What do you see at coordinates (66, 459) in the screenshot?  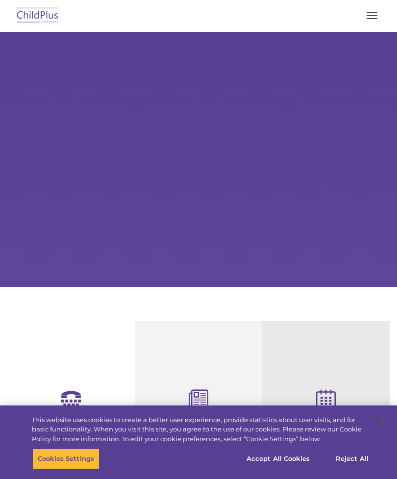 I see `button: Cookies Settings` at bounding box center [66, 459].